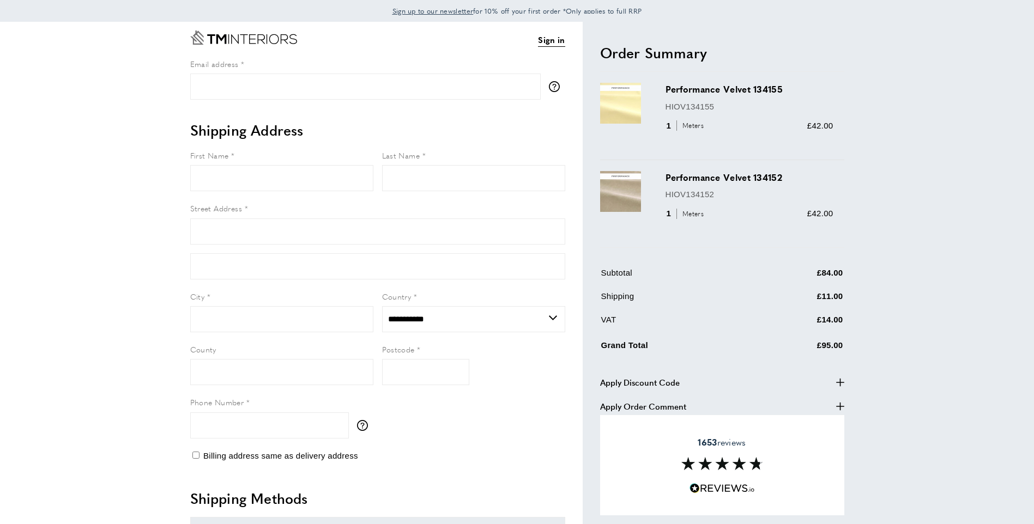 The width and height of the screenshot is (1034, 524). What do you see at coordinates (640, 383) in the screenshot?
I see `span: Apply Discount Code` at bounding box center [640, 383].